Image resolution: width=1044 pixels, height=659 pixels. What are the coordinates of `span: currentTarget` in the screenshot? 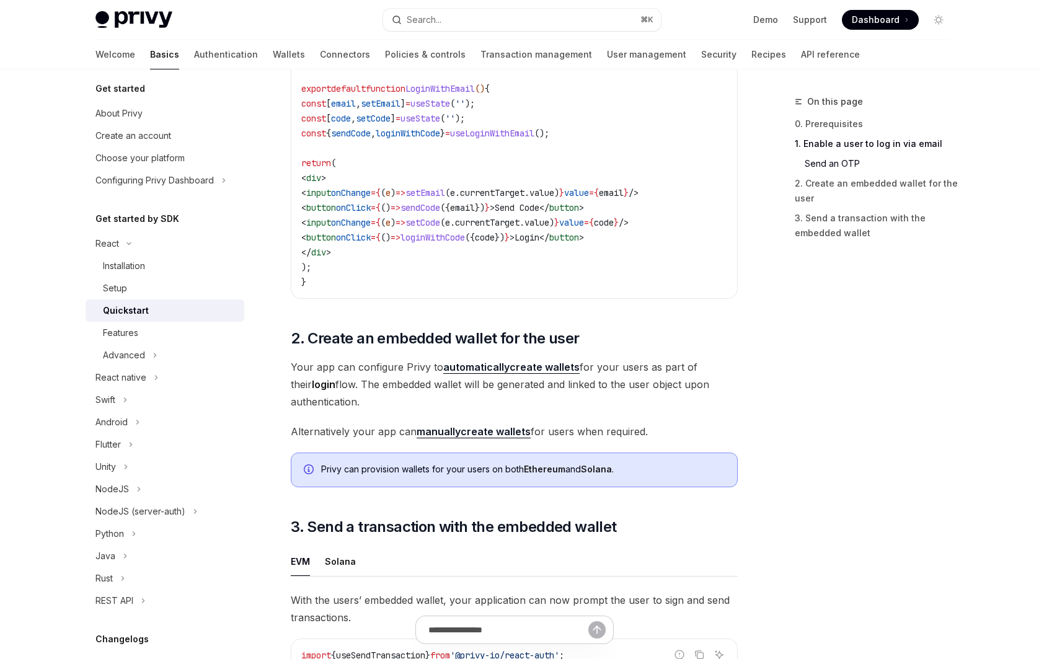 It's located at (492, 193).